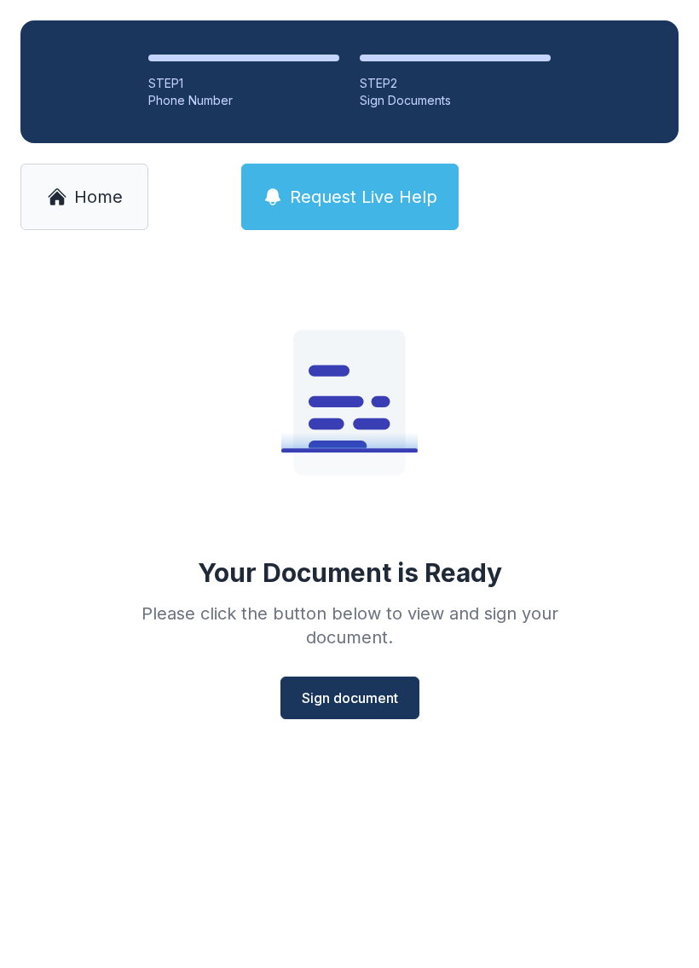 The image size is (699, 968). What do you see at coordinates (455, 83) in the screenshot?
I see `div: STEP 2` at bounding box center [455, 83].